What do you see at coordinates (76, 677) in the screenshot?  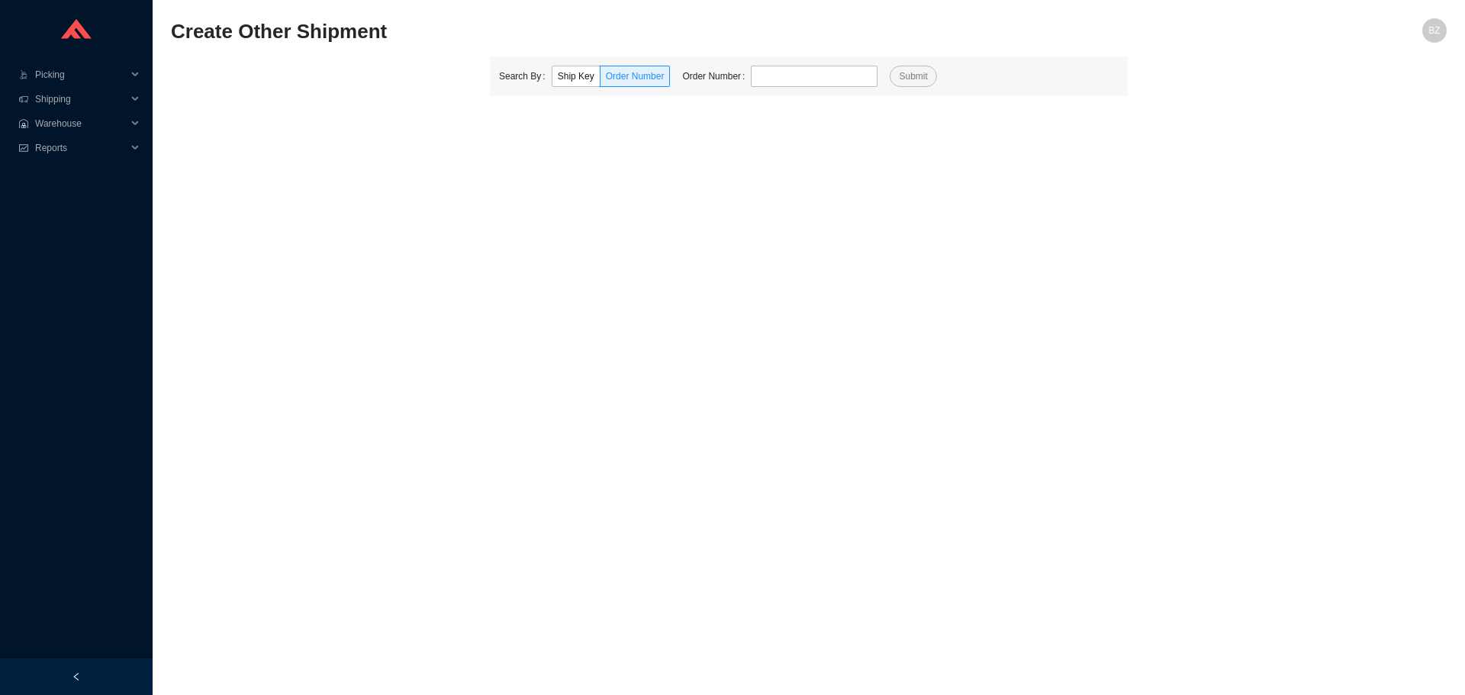 I see `span: left` at bounding box center [76, 677].